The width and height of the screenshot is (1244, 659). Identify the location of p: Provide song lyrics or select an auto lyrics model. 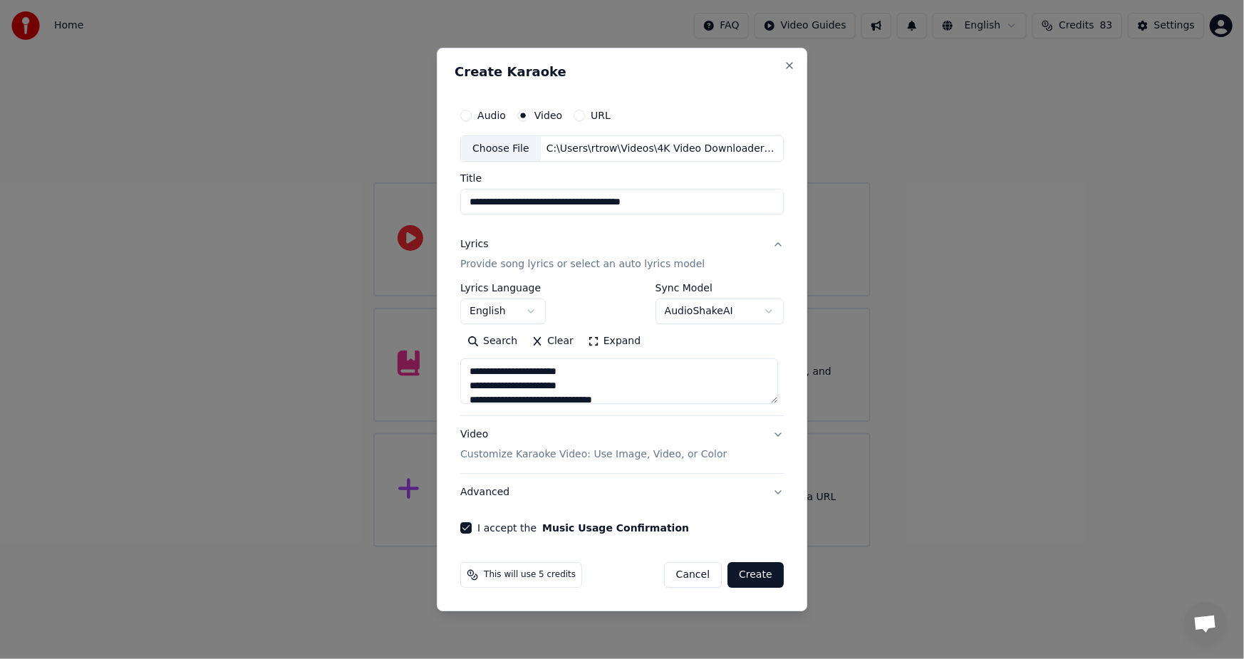
(582, 265).